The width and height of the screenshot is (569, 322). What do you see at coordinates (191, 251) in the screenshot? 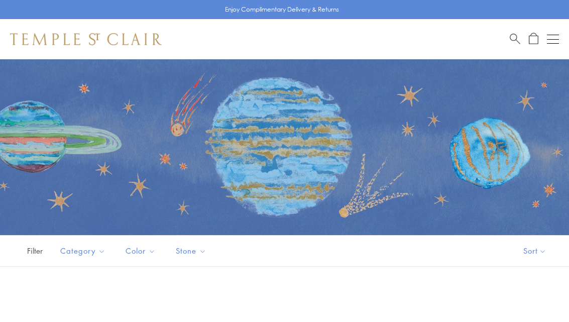
I see `button: Stone` at bounding box center [191, 251].